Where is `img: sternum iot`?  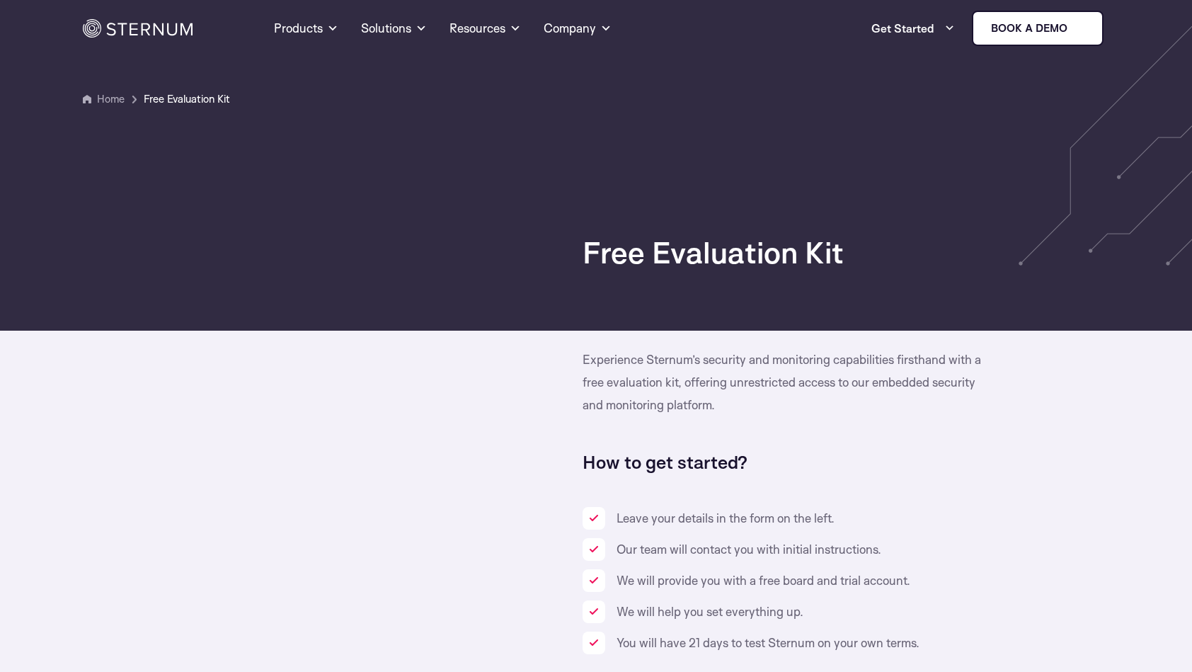
img: sternum iot is located at coordinates (1078, 28).